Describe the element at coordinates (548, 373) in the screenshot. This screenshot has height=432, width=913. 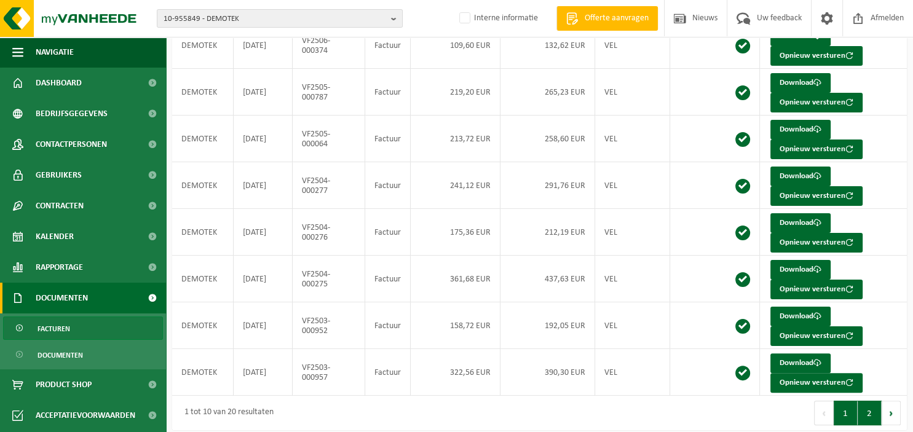
I see `td: 390,30 EUR` at that location.